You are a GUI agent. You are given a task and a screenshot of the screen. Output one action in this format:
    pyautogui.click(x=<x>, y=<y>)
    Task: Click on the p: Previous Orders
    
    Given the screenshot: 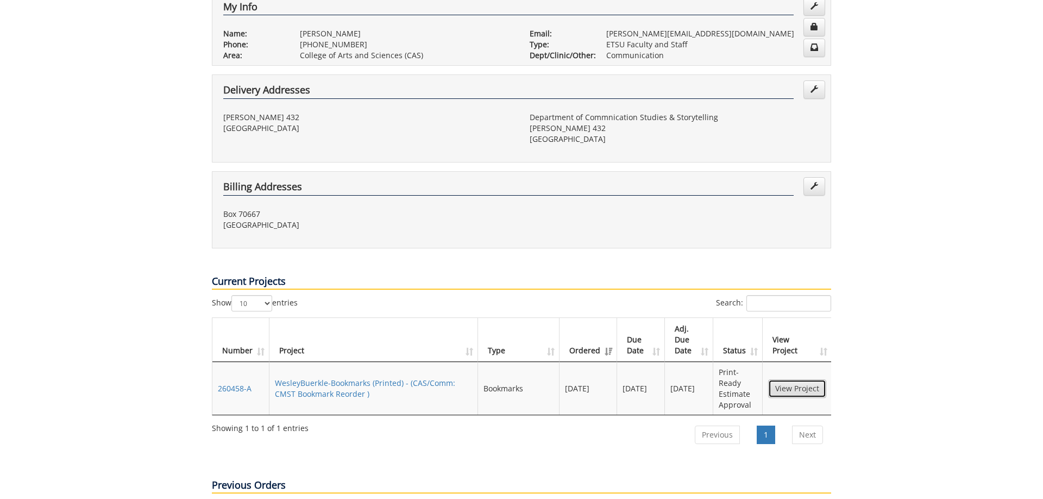 What is the action you would take?
    pyautogui.click(x=521, y=485)
    